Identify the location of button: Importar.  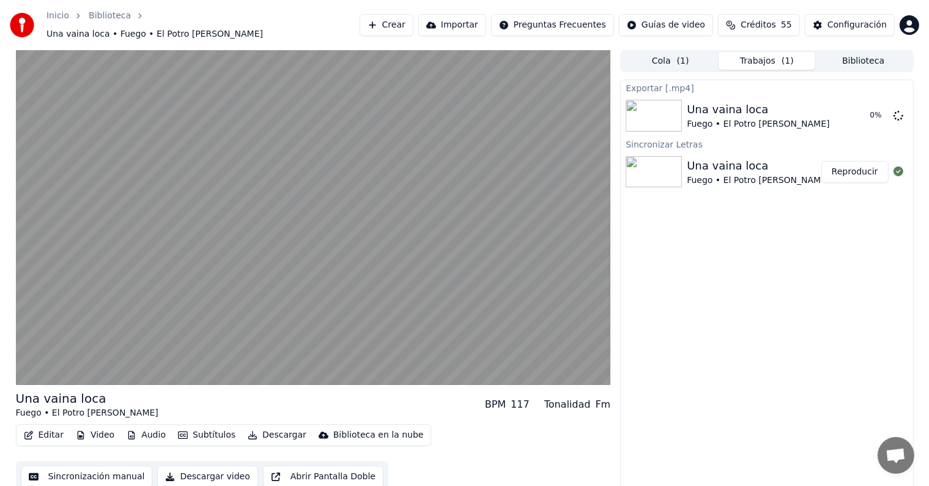
(452, 25).